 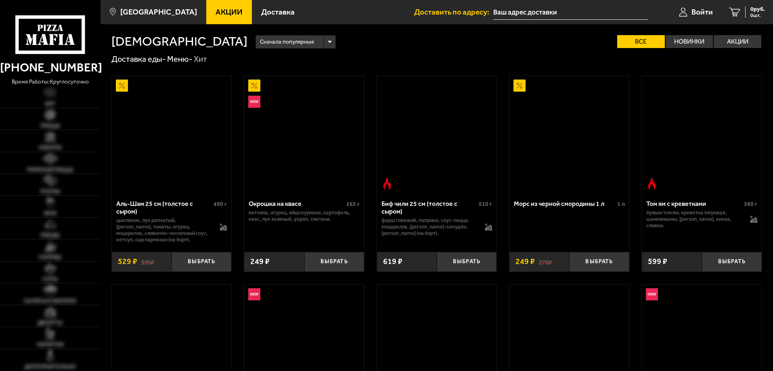 What do you see at coordinates (737, 42) in the screenshot?
I see `label: Акции` at bounding box center [737, 42].